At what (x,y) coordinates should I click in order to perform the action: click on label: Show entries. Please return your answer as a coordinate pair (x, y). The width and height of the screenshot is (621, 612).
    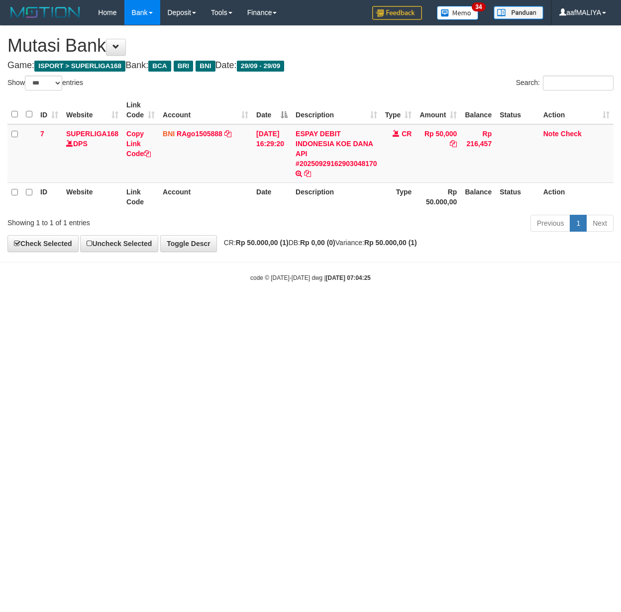
    Looking at the image, I should click on (45, 83).